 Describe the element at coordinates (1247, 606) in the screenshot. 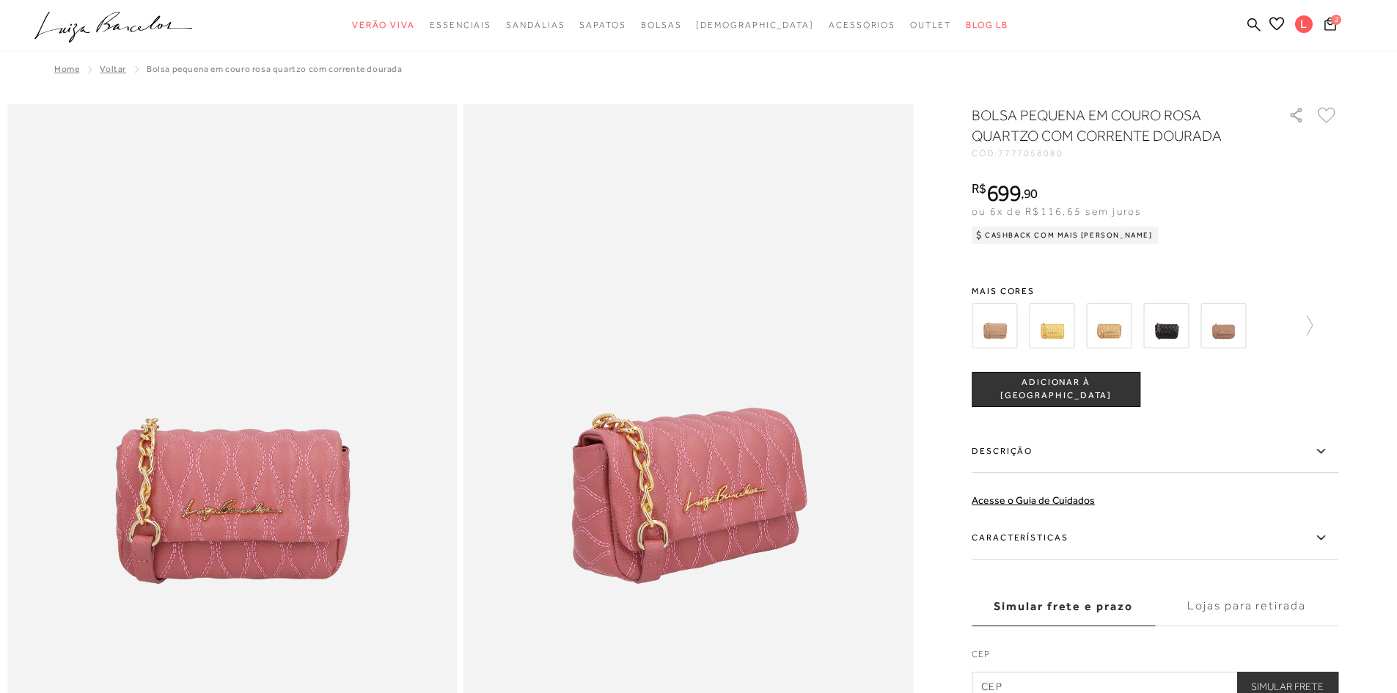

I see `label: Lojas para retirada` at that location.